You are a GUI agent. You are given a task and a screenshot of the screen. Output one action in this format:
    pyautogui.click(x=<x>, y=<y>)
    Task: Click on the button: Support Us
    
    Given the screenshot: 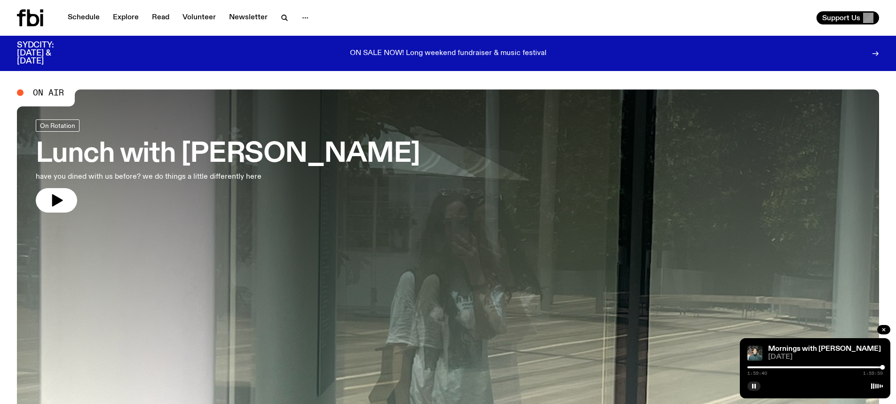 What is the action you would take?
    pyautogui.click(x=848, y=18)
    